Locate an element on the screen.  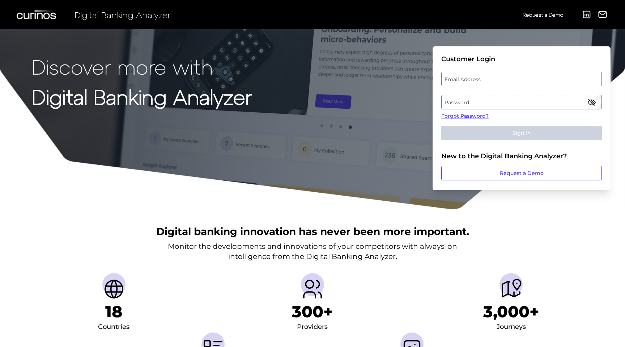
h1: 18 is located at coordinates (114, 311).